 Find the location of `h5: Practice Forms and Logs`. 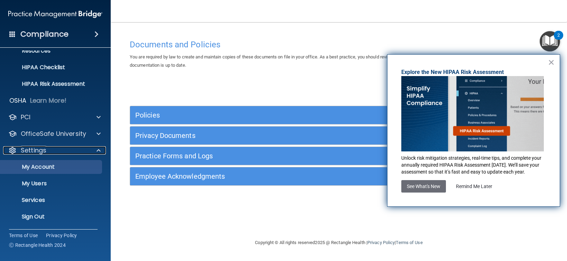

h5: Practice Forms and Logs is located at coordinates (287, 156).